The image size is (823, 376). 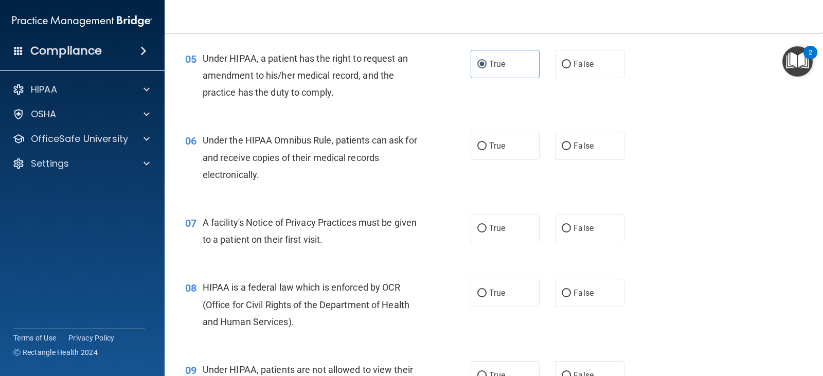 I want to click on span: 06, so click(x=191, y=141).